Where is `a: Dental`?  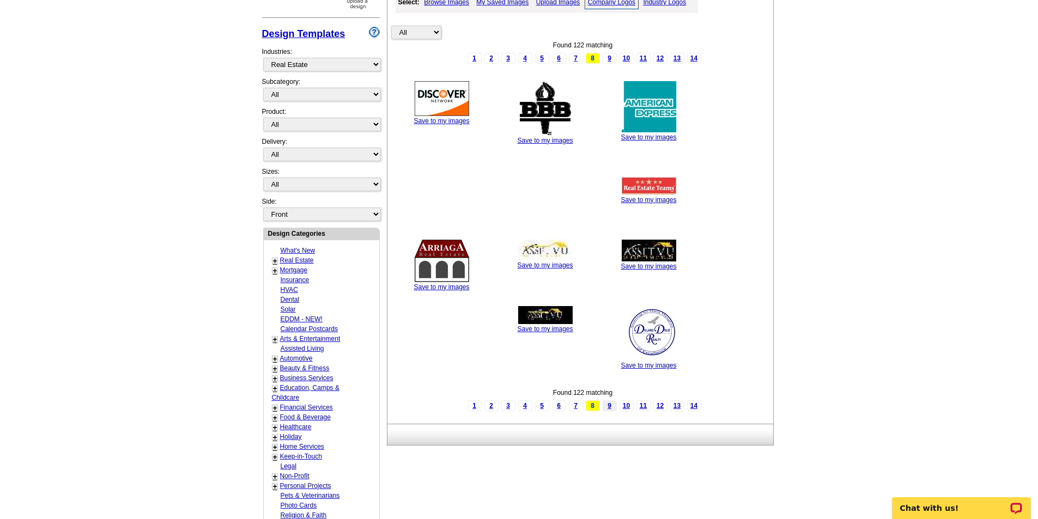
a: Dental is located at coordinates (290, 300).